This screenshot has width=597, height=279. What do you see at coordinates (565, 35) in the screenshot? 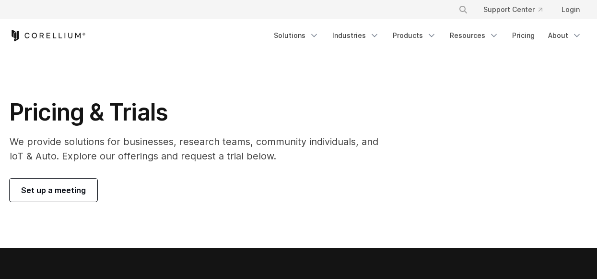
I see `a: About` at bounding box center [565, 35].